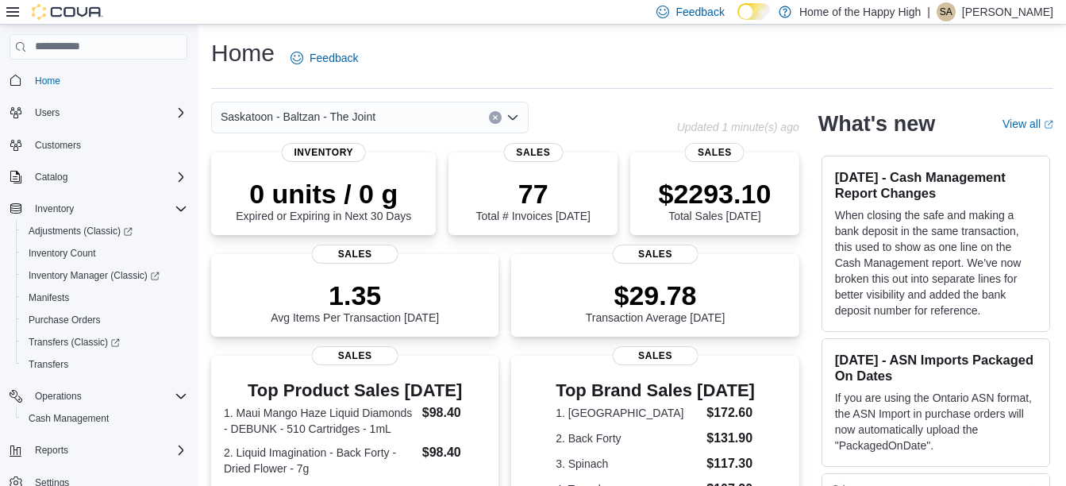  I want to click on a: Inventory Count, so click(62, 253).